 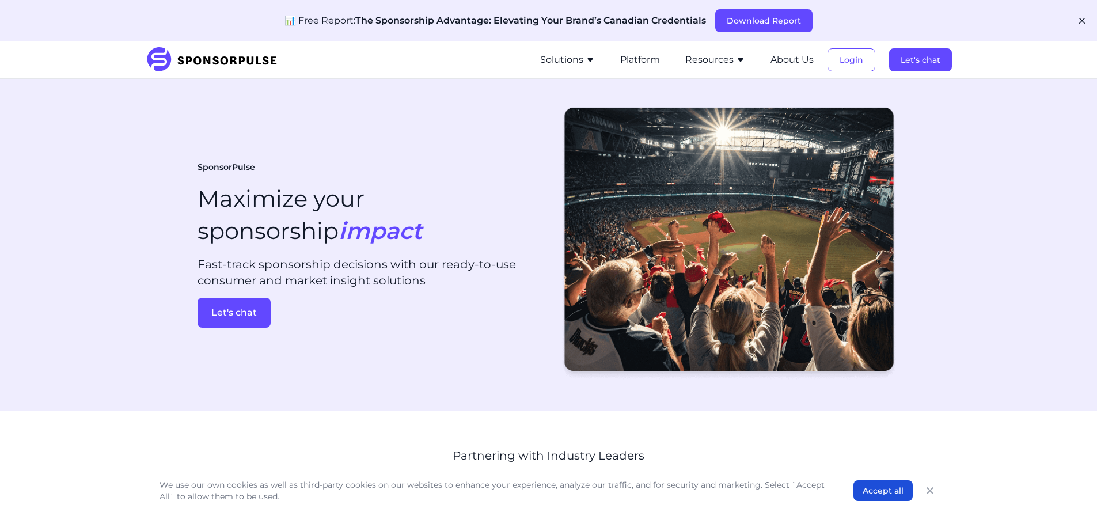 What do you see at coordinates (215, 60) in the screenshot?
I see `img: SponsorPulse` at bounding box center [215, 60].